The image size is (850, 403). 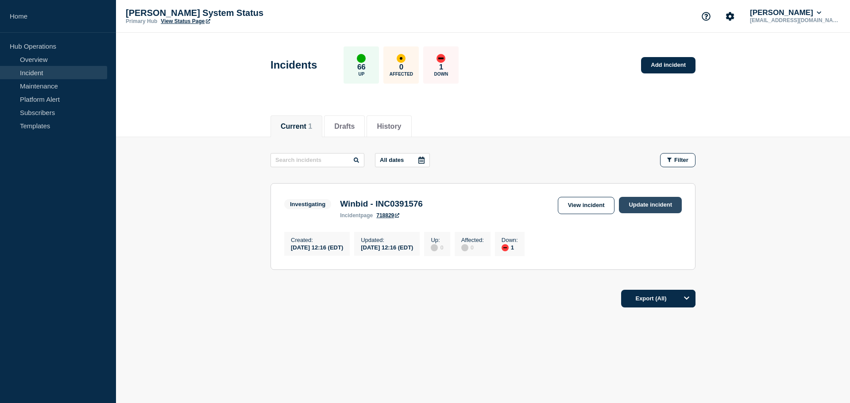 I want to click on p: 0, so click(x=401, y=67).